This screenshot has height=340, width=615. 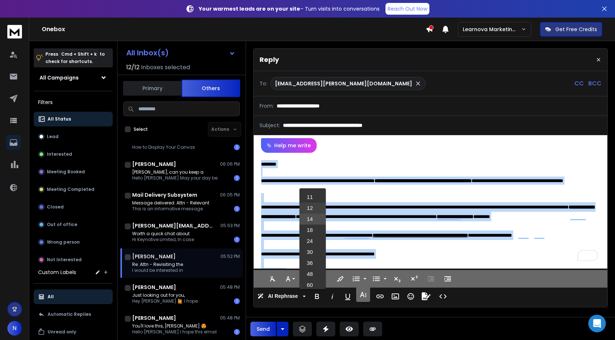 I want to click on div: To enrich screen reader interactions, please activate Accessibility in Grammarly extension settings, so click(x=430, y=211).